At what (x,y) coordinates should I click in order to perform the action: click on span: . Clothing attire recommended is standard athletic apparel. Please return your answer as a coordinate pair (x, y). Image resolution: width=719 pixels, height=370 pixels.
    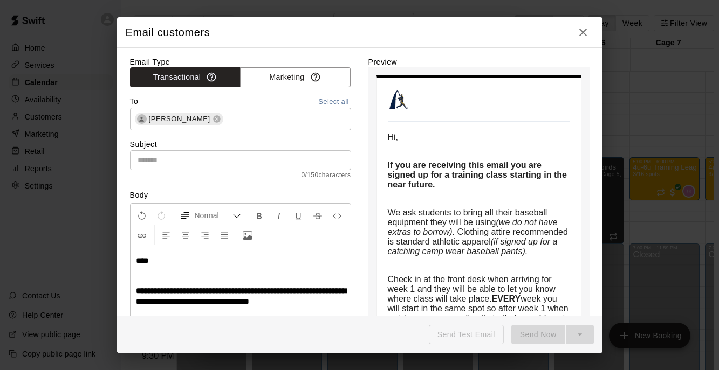
    Looking at the image, I should click on (479, 237).